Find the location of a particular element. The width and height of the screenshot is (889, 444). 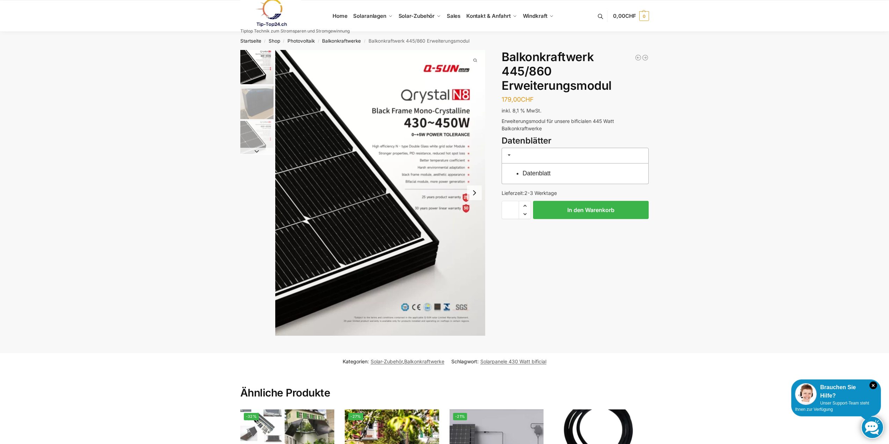

a: Sales is located at coordinates (453, 16).